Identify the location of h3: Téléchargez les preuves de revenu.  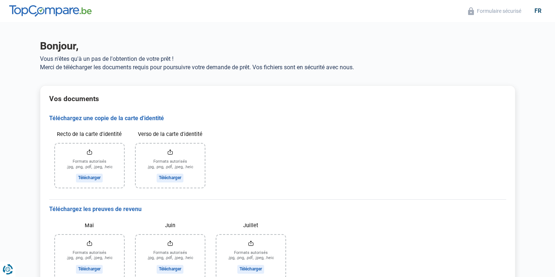
(278, 209).